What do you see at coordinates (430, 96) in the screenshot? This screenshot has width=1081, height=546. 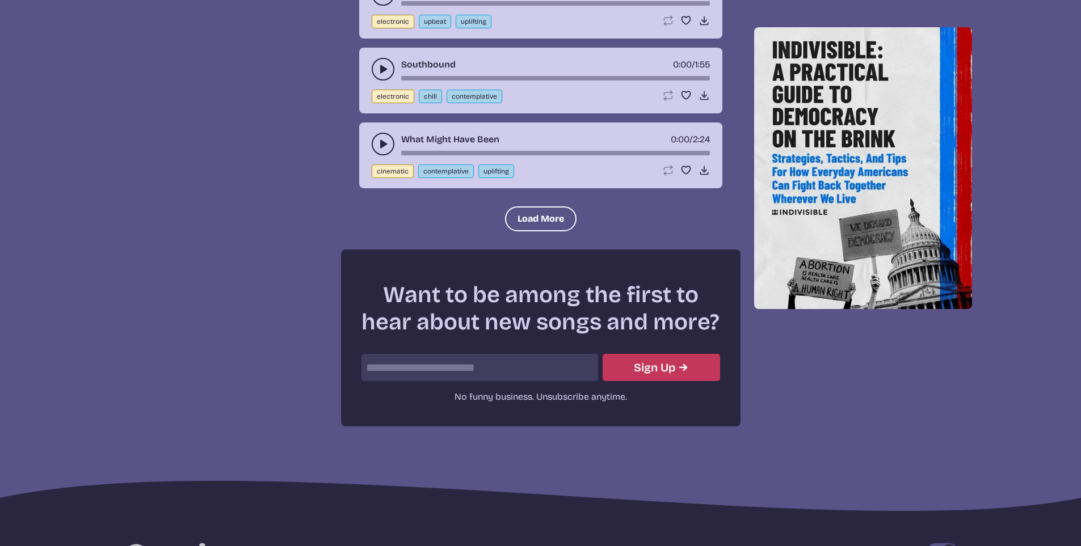 I see `button: chill` at bounding box center [430, 96].